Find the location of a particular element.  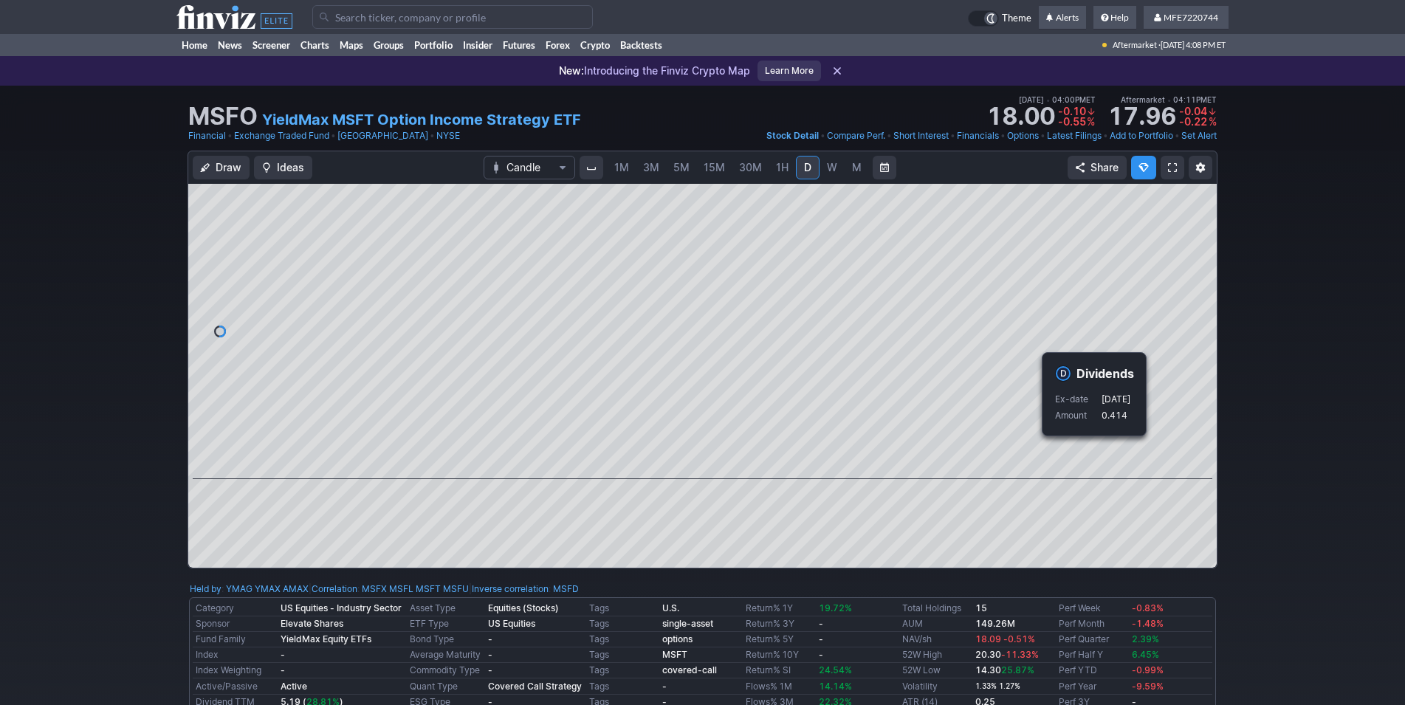

button: Ideas is located at coordinates (283, 168).